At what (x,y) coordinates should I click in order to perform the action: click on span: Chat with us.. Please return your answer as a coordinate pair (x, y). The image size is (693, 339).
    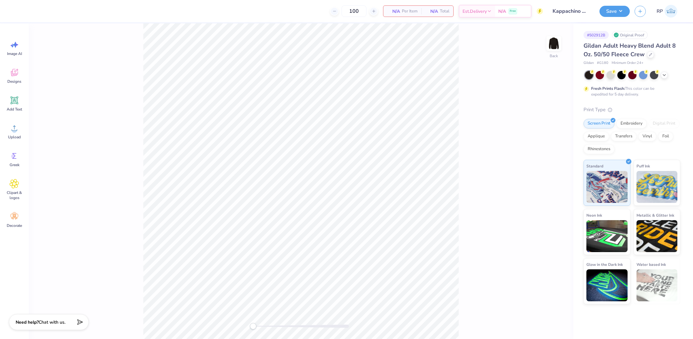
    Looking at the image, I should click on (52, 322).